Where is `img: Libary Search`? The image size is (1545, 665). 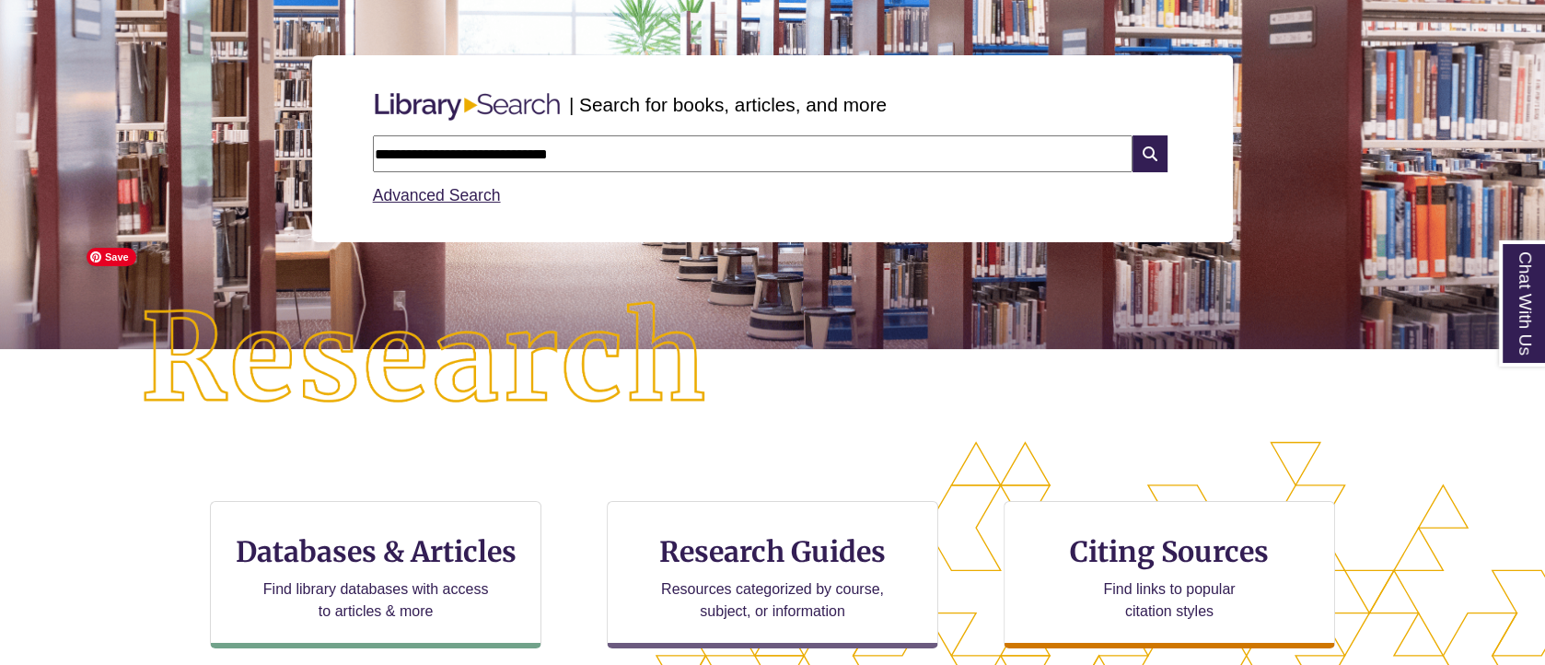
img: Libary Search is located at coordinates (467, 107).